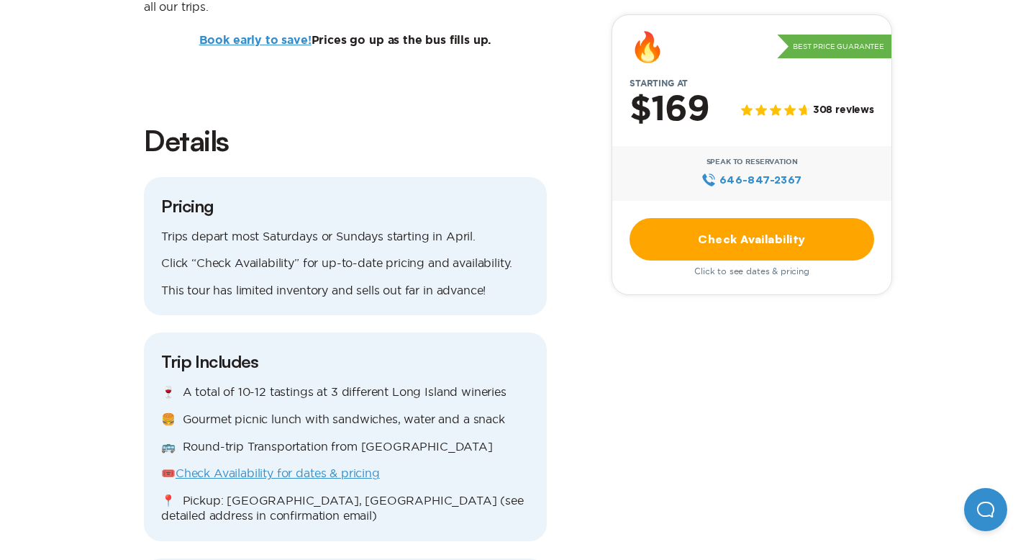  I want to click on h2: Details, so click(345, 140).